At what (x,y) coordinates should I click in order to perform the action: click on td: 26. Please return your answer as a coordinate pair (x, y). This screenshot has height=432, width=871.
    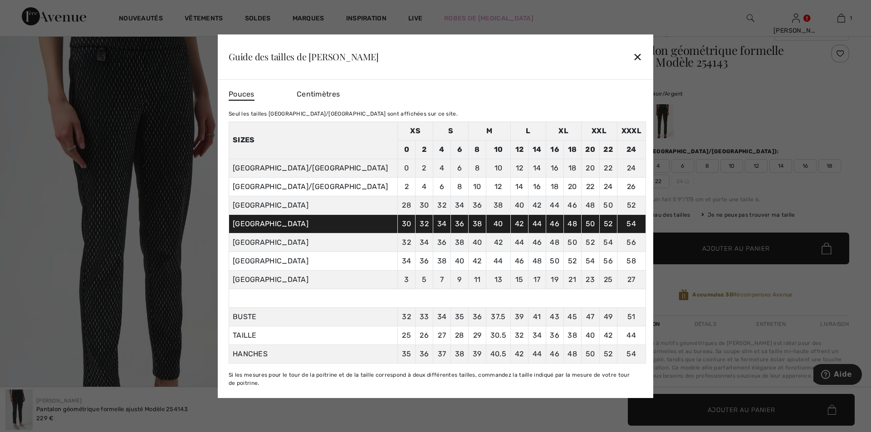
    Looking at the image, I should click on (631, 186).